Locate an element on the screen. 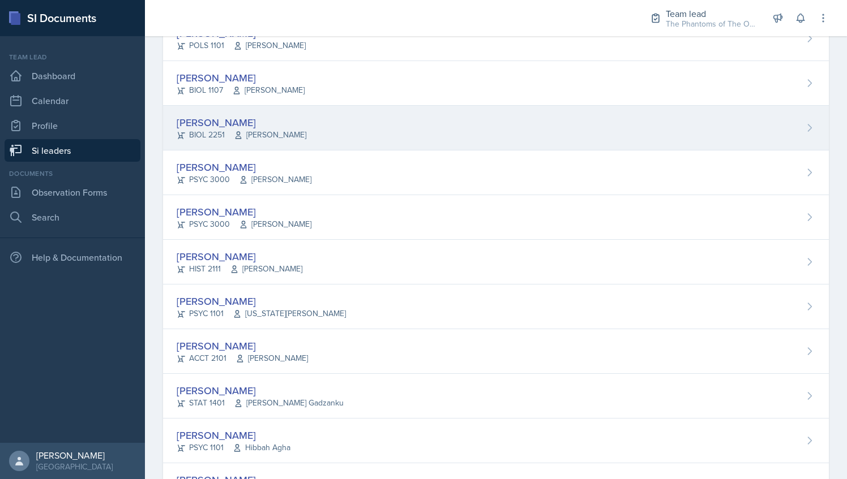 This screenshot has width=847, height=479. a: Search is located at coordinates (72, 217).